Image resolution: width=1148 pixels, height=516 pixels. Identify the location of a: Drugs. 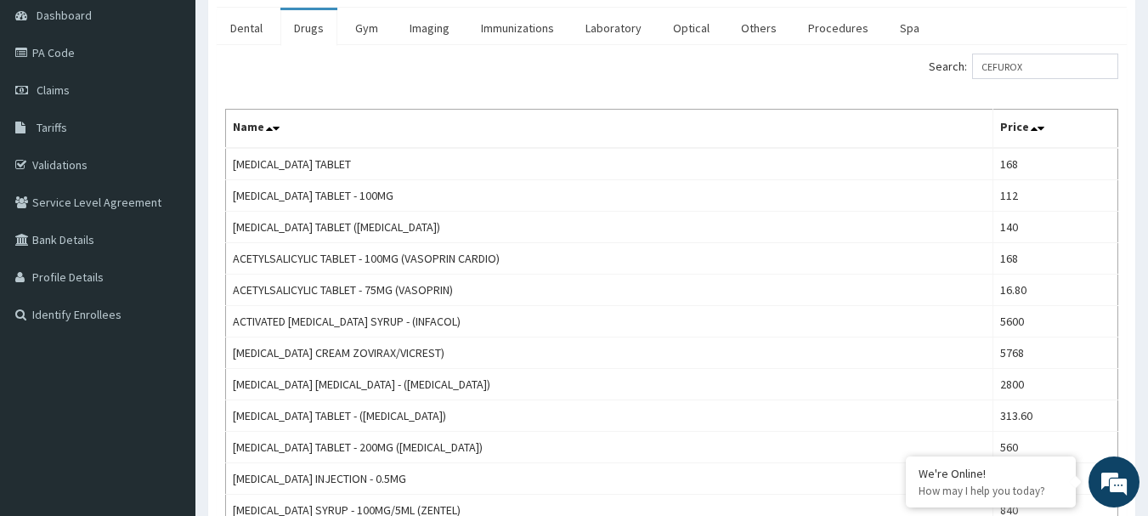
(308, 28).